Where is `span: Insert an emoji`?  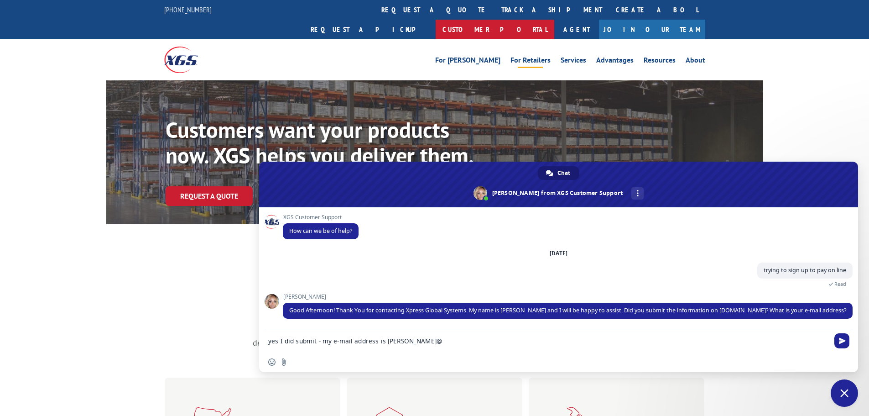 span: Insert an emoji is located at coordinates (272, 362).